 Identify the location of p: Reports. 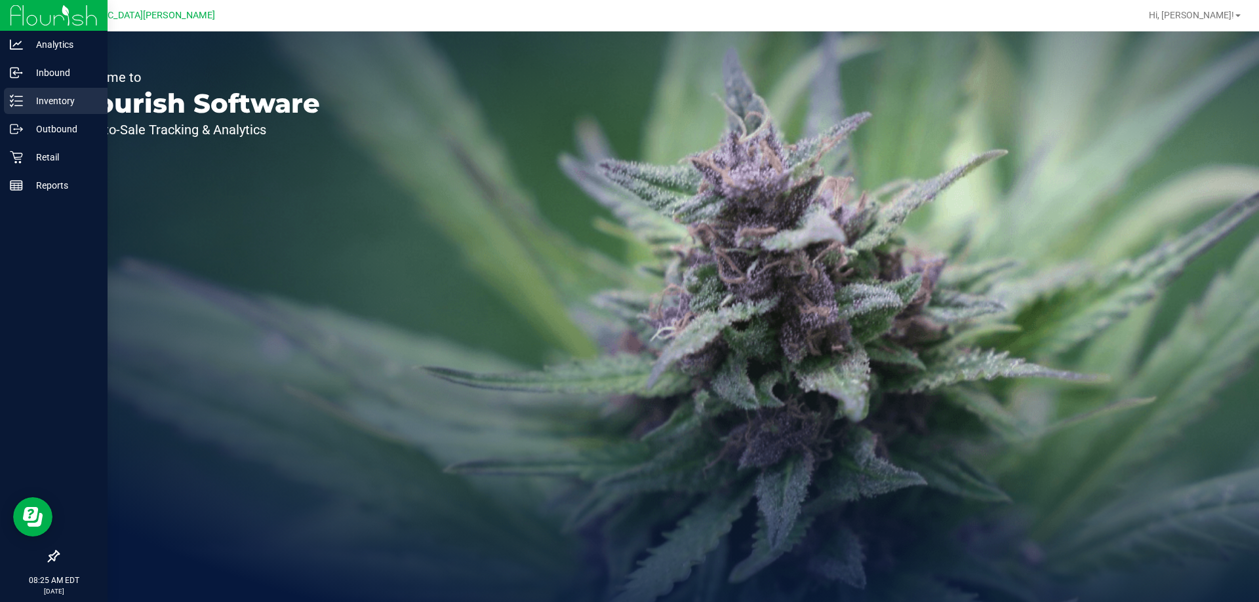
(62, 186).